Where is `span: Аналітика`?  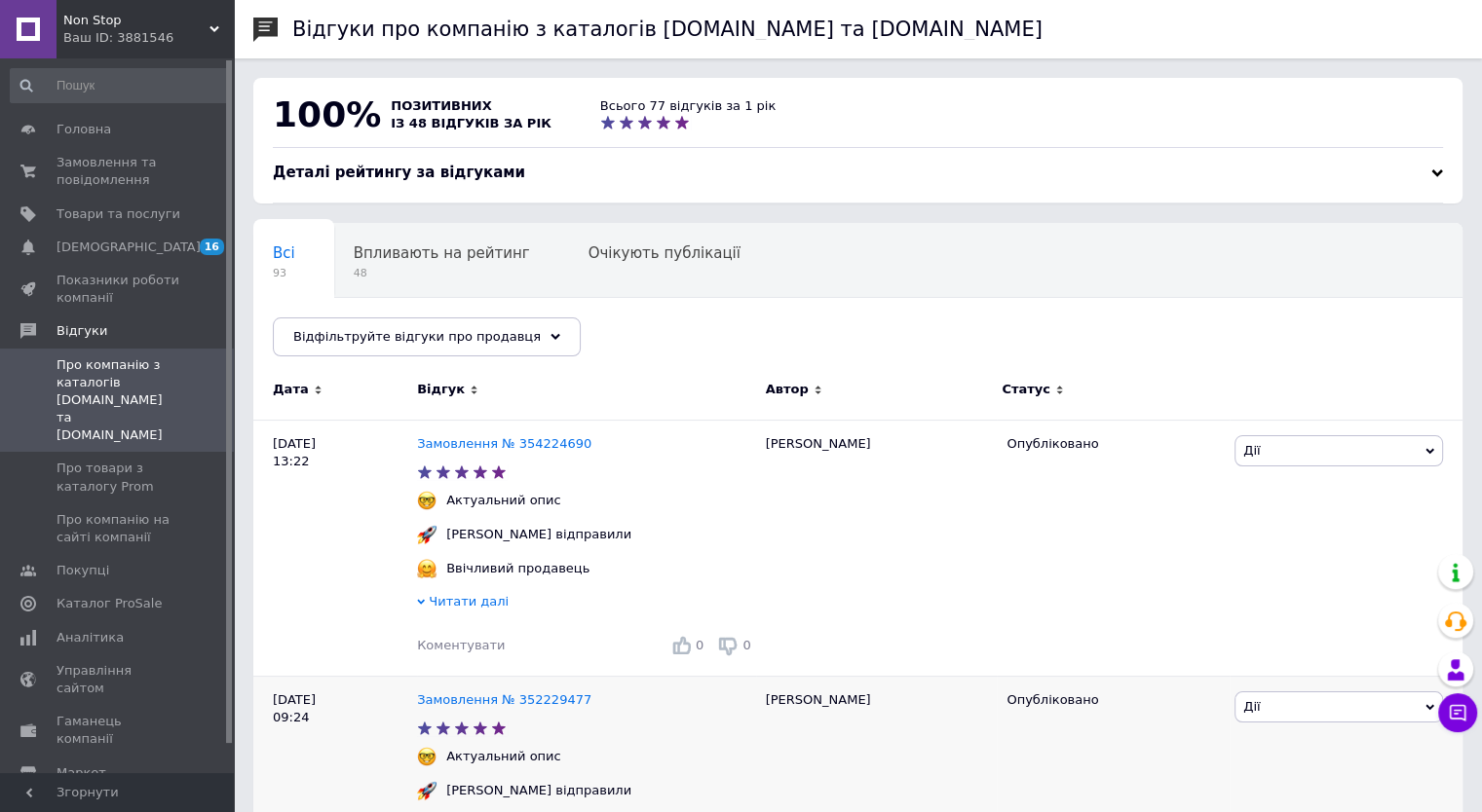 span: Аналітика is located at coordinates (90, 638).